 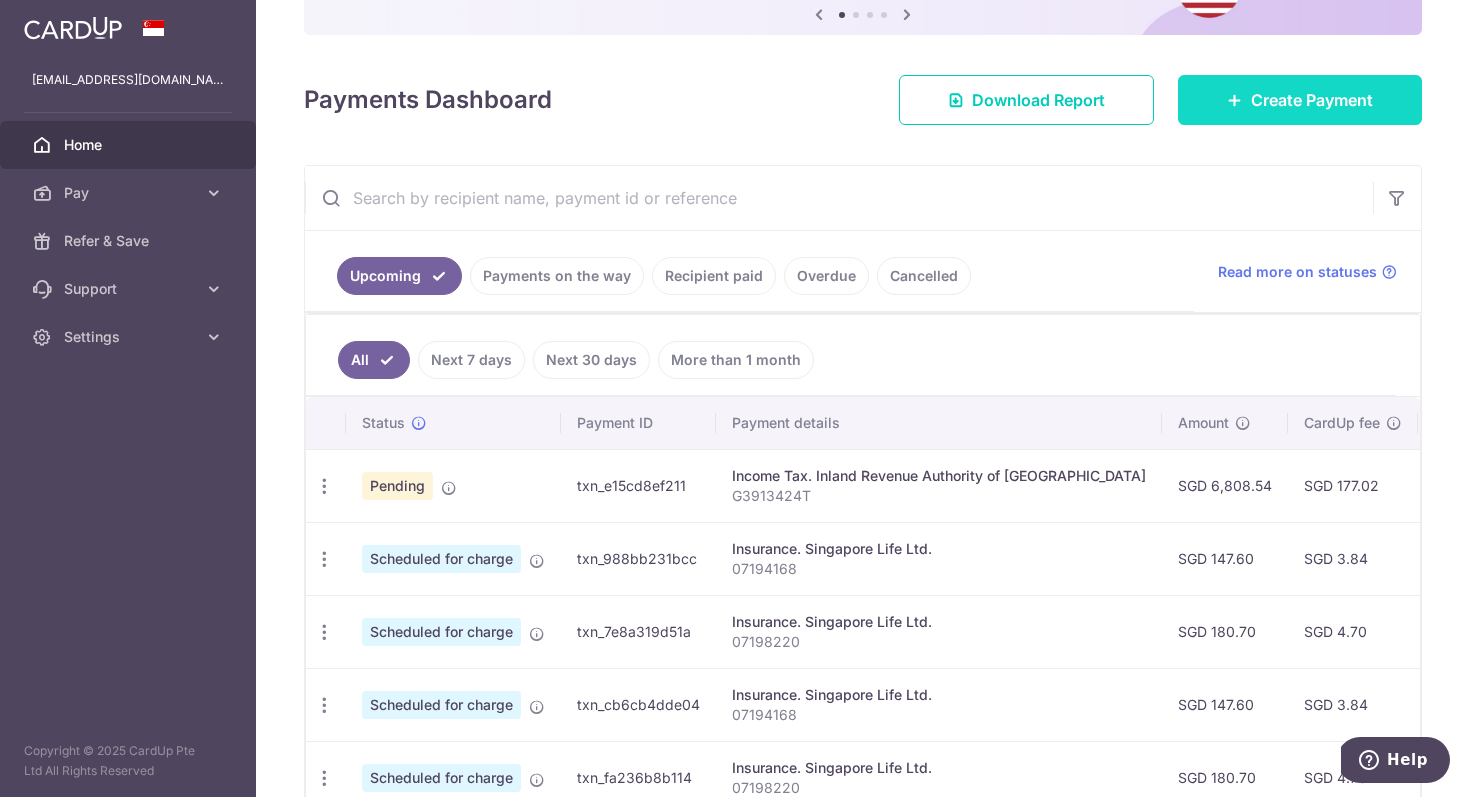 What do you see at coordinates (826, 276) in the screenshot?
I see `a: Overdue` at bounding box center [826, 276].